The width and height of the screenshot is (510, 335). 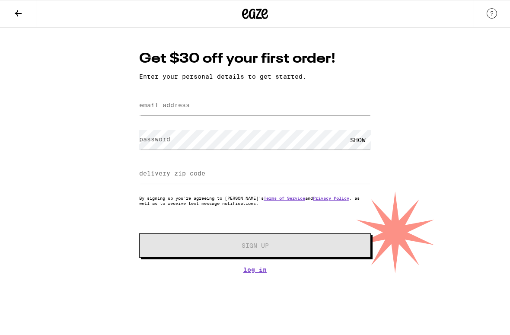 I want to click on span: Sign Up, so click(x=255, y=245).